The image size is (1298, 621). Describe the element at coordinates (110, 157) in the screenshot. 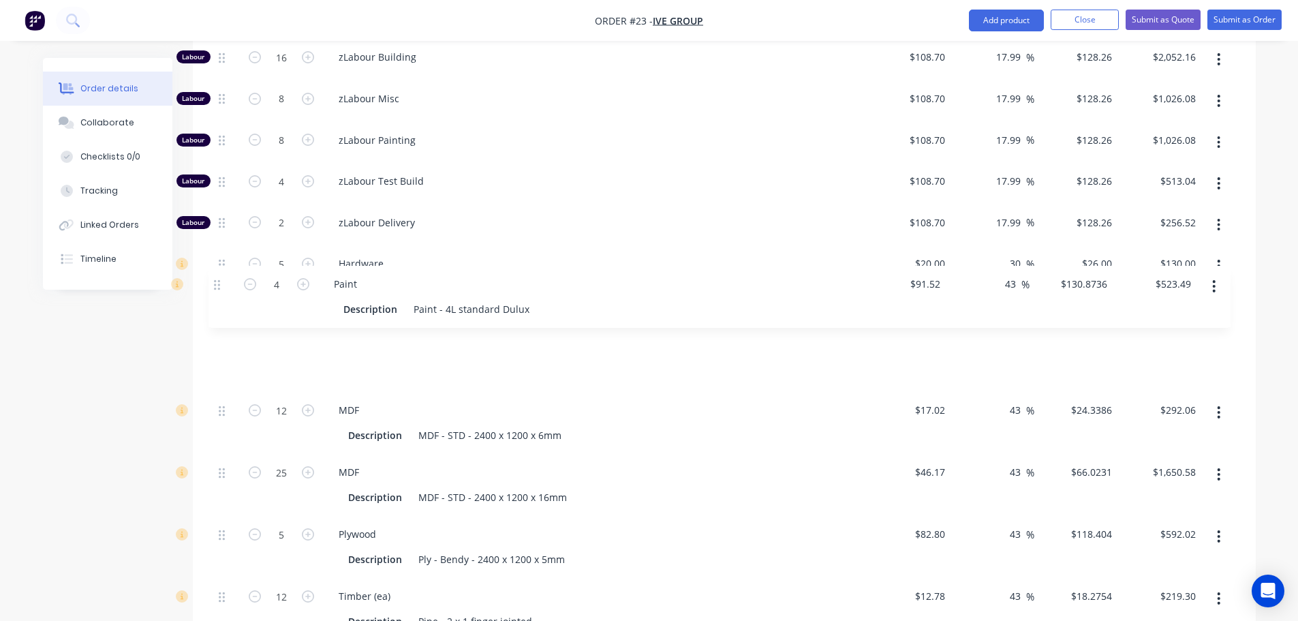

I see `div: Checklists 0/0` at that location.